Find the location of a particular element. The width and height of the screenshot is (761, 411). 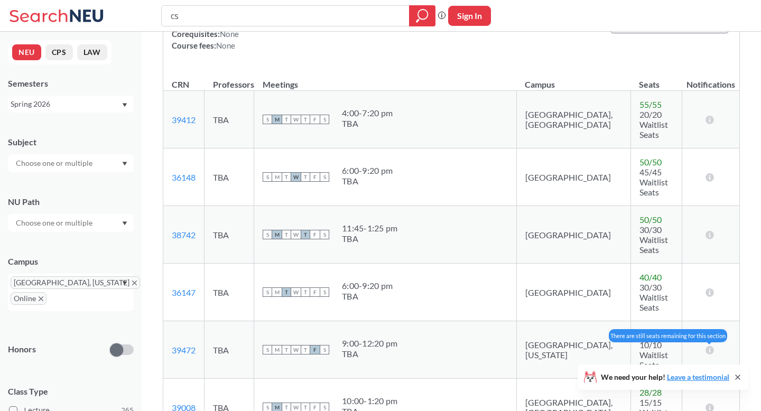

a: 36147 is located at coordinates (183, 292).